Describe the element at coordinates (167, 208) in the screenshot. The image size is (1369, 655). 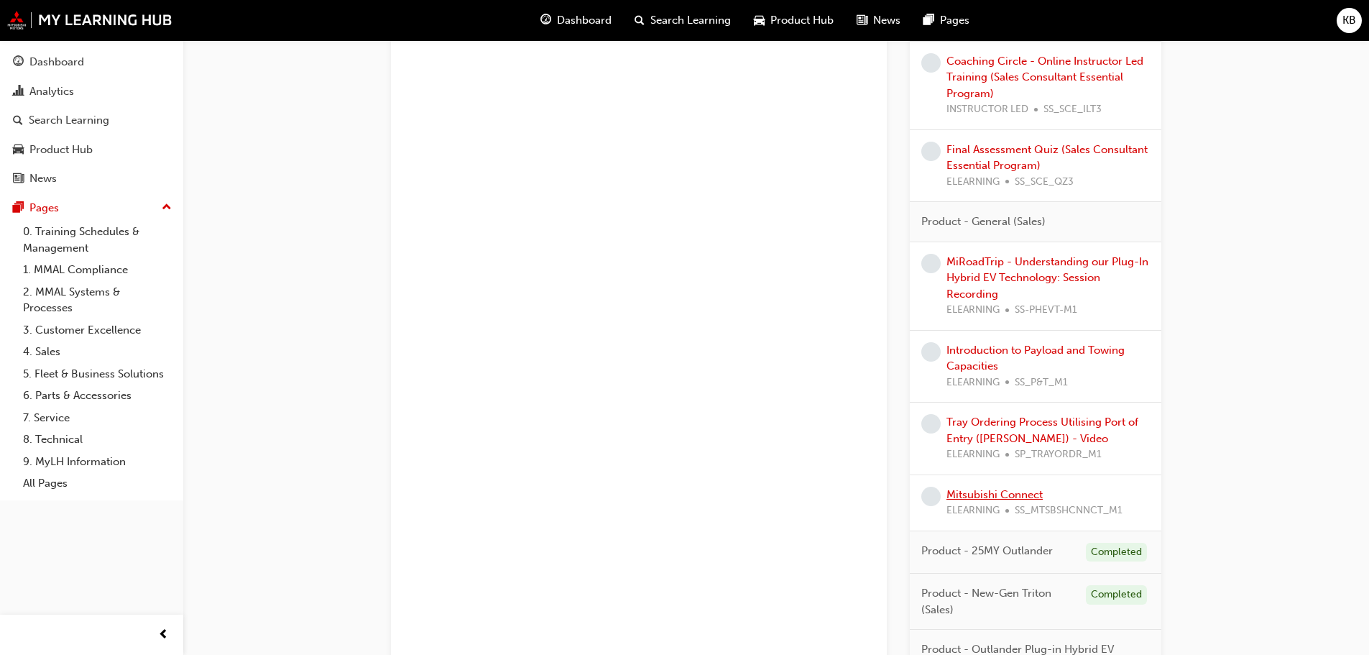
I see `span: up-icon` at that location.